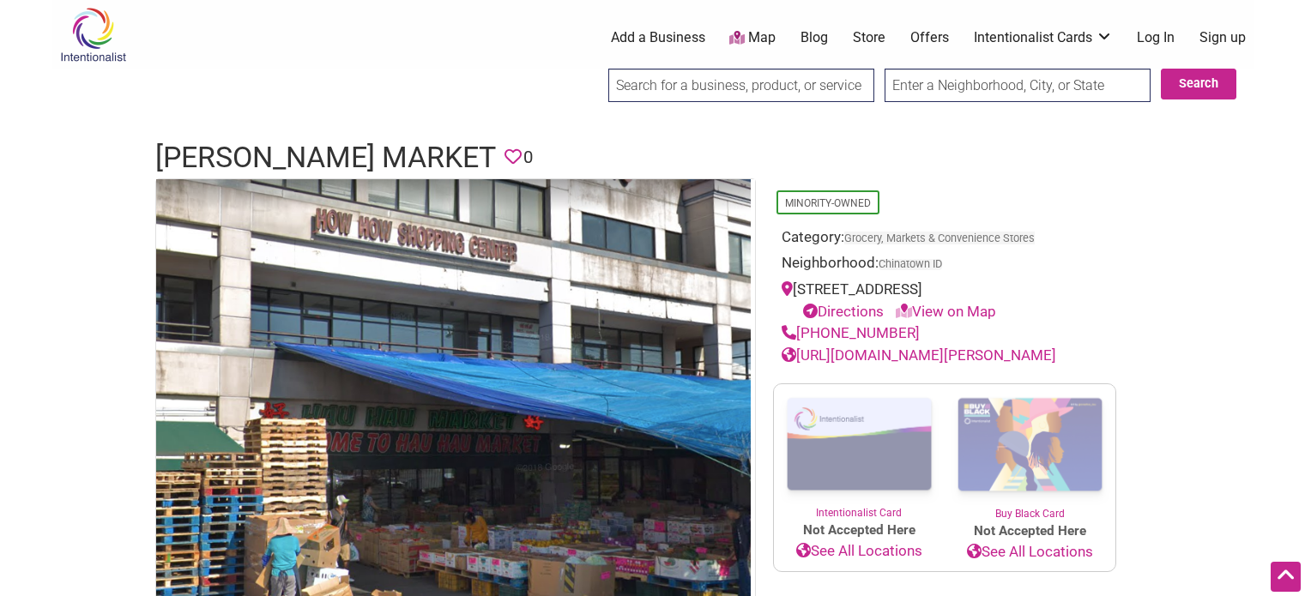 The image size is (1305, 596). Describe the element at coordinates (1285, 576) in the screenshot. I see `div: Scroll Back to Top` at that location.